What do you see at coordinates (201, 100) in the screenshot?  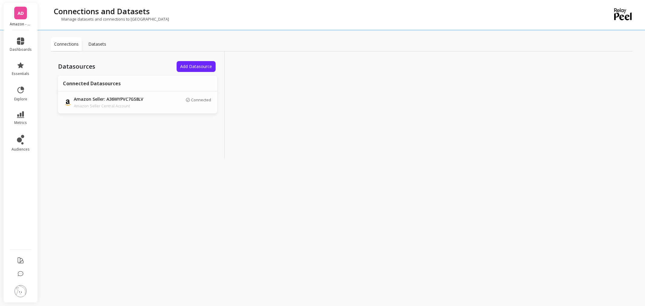 I see `p: Connected` at bounding box center [201, 100].